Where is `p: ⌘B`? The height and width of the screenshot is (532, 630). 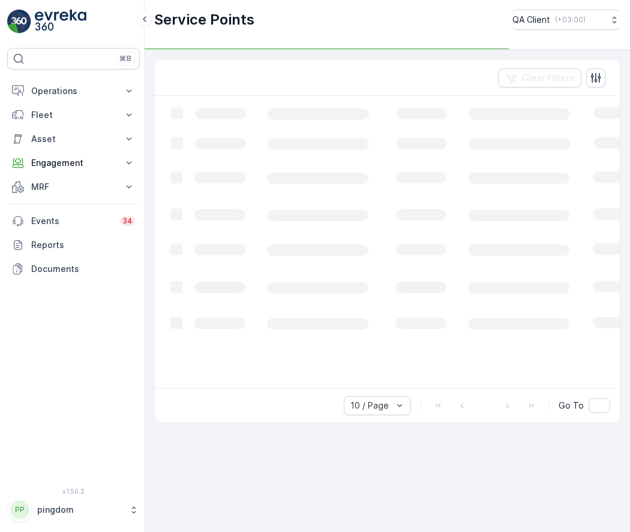 p: ⌘B is located at coordinates (125, 59).